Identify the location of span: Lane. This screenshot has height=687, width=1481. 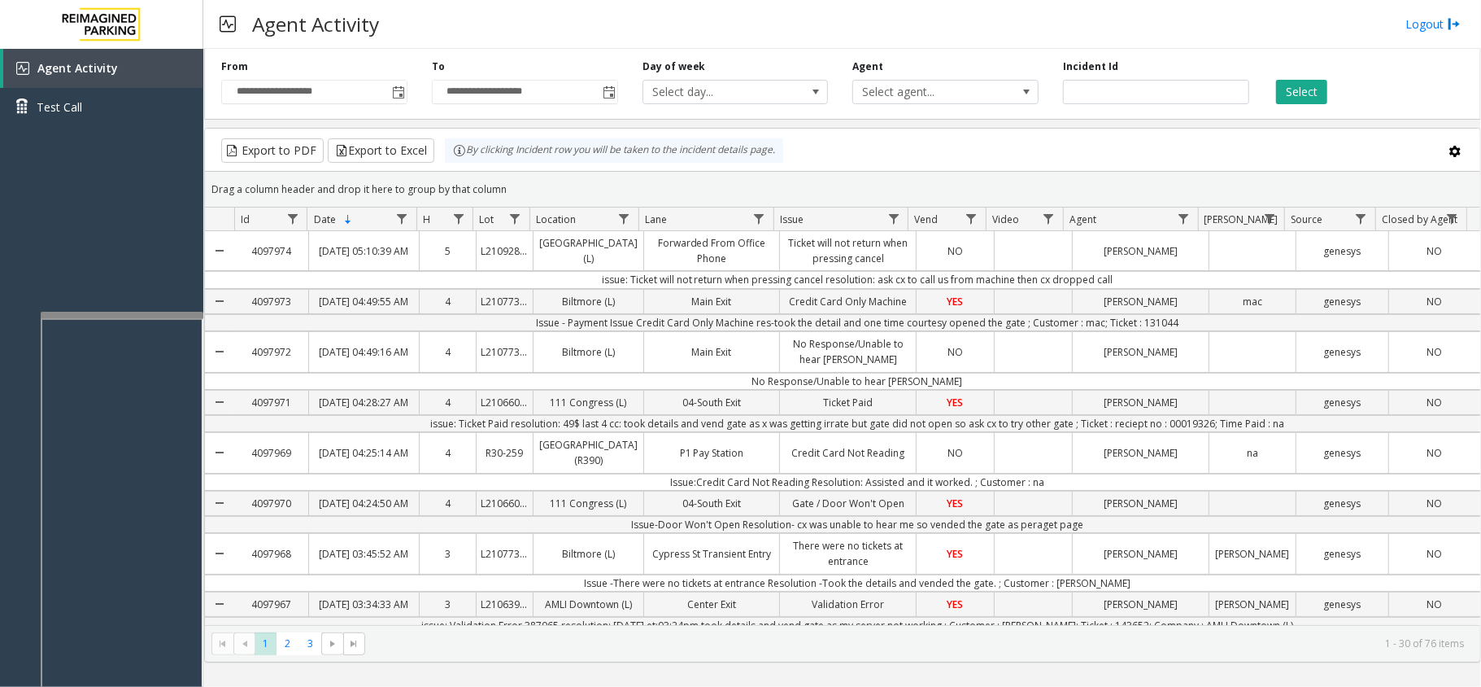
(656, 219).